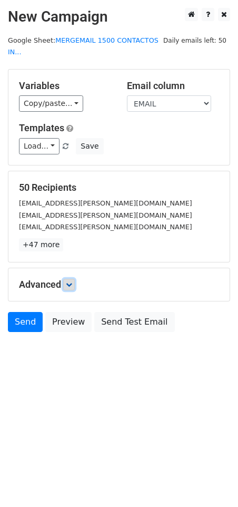  I want to click on a: MERGEMAIL 1500 CONTACTOS IN..., so click(83, 46).